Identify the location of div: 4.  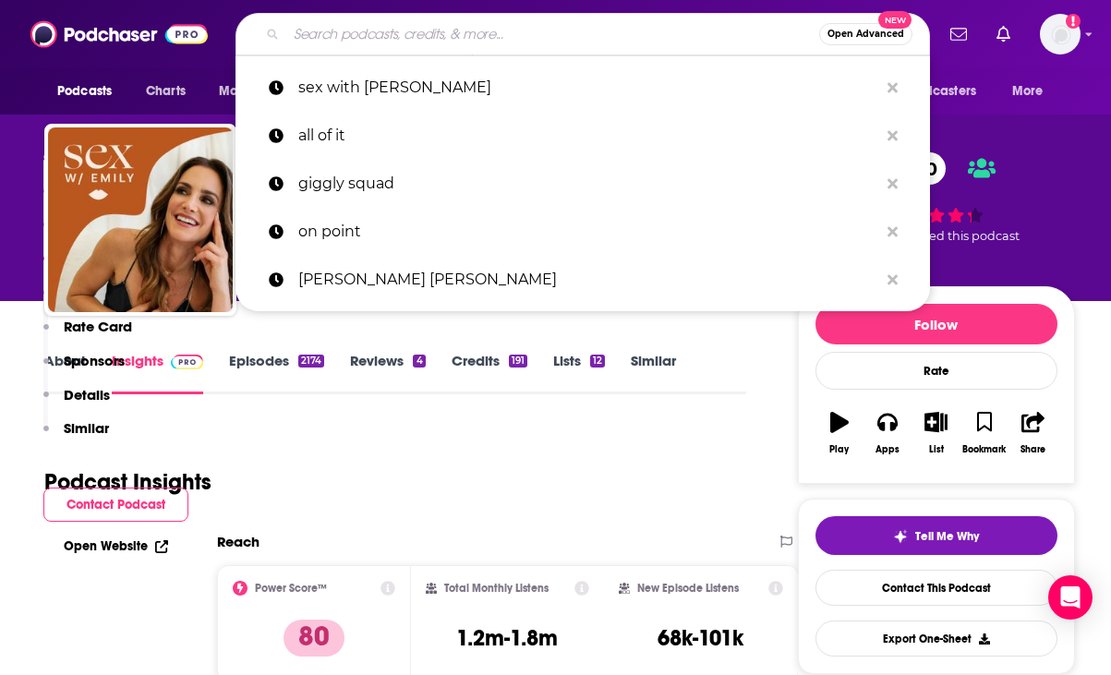
(418, 361).